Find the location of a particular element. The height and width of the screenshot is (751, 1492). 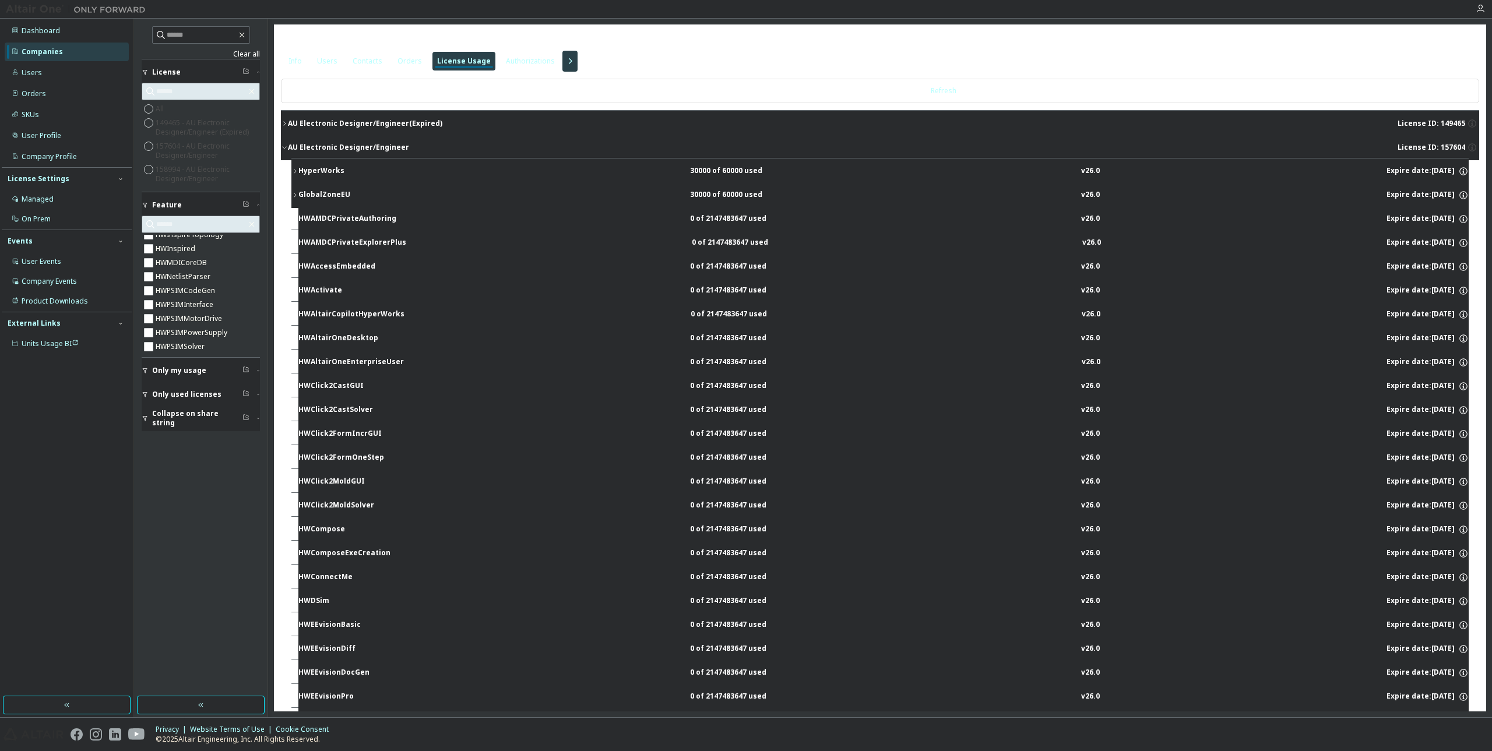

div: HWClick2MoldSolver is located at coordinates (351, 506).